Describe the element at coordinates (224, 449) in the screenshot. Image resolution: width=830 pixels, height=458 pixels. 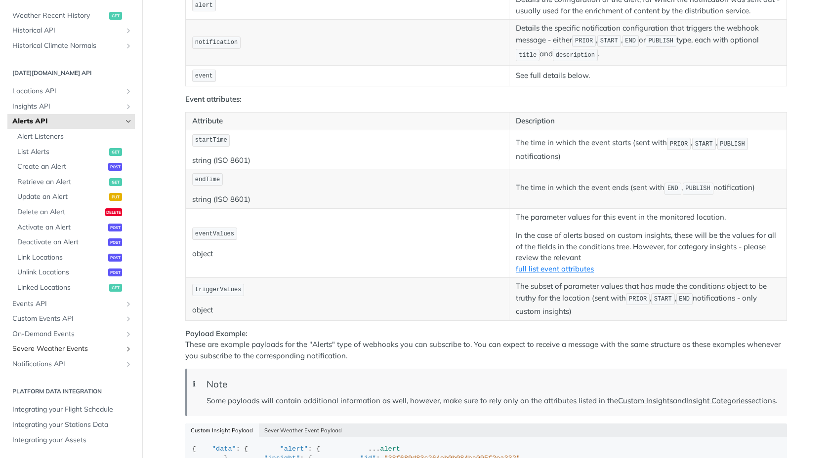
I see `span: "data"` at that location.